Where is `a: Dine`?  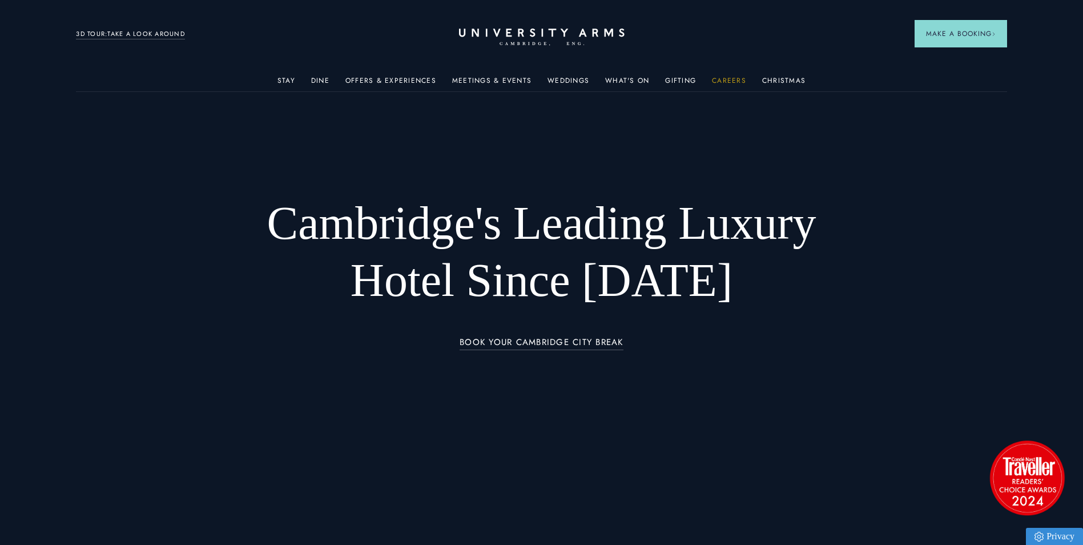
a: Dine is located at coordinates (320, 84).